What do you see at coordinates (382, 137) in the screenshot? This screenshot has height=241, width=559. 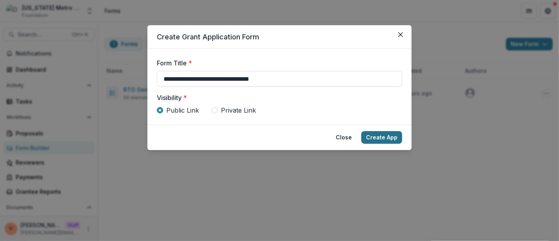 I see `button: Create App` at bounding box center [382, 137].